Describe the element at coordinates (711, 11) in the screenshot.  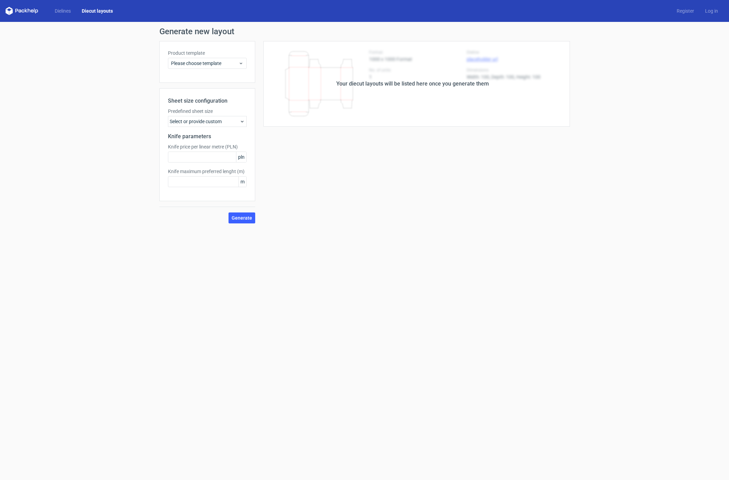
I see `a: Log in` at that location.